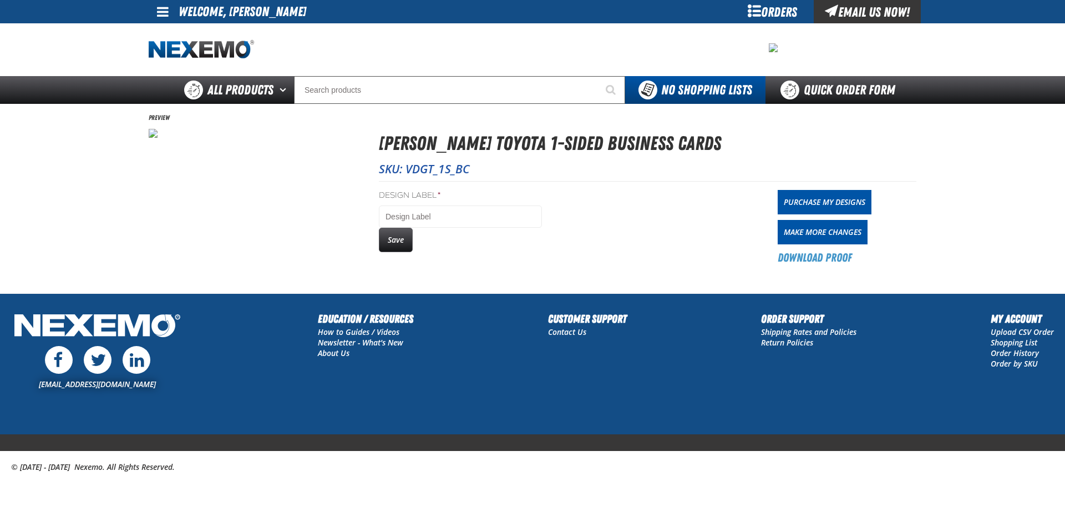 This screenshot has height=506, width=1065. Describe the element at coordinates (612, 90) in the screenshot. I see `button: Start Searching` at that location.